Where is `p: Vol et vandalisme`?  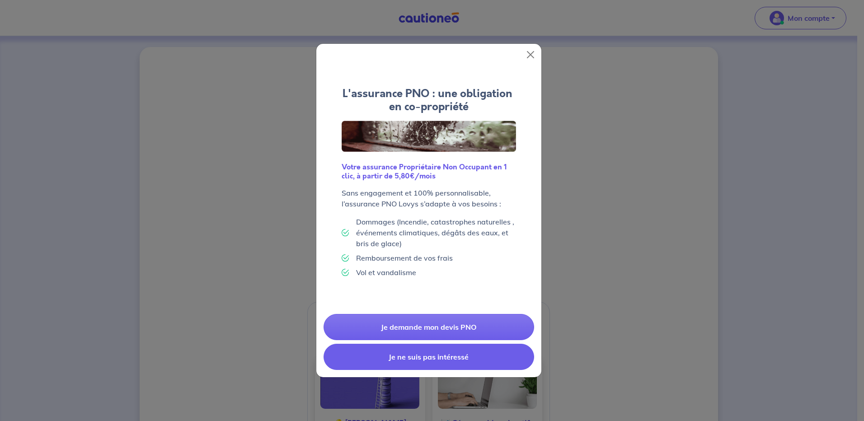 p: Vol et vandalisme is located at coordinates (386, 272).